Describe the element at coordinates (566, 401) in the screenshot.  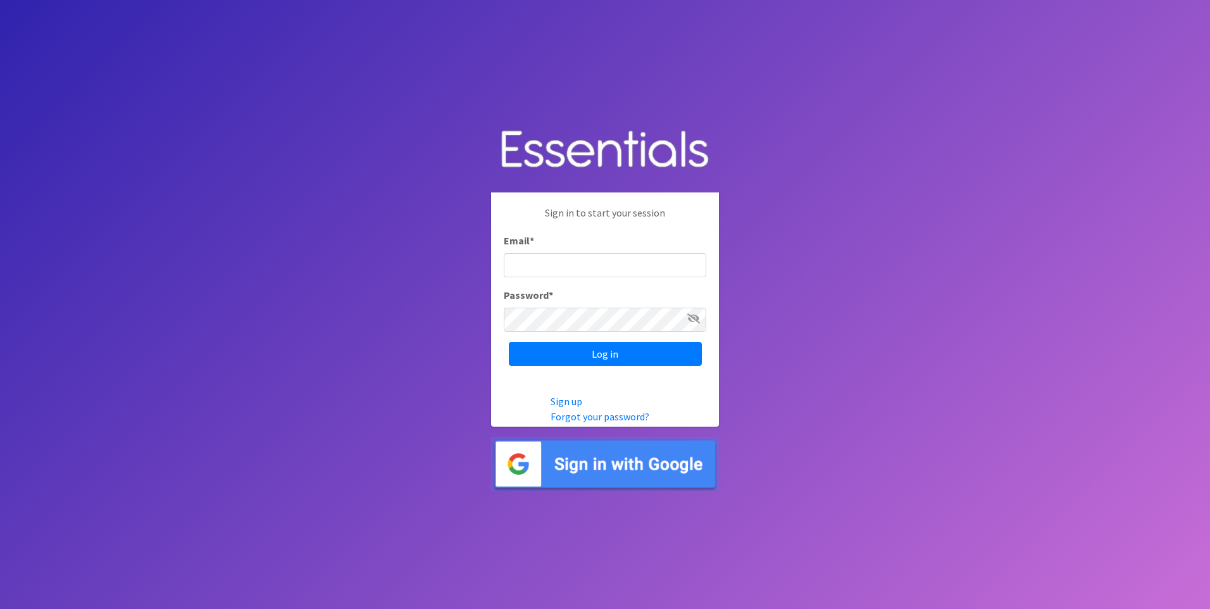
I see `a: Sign up` at that location.